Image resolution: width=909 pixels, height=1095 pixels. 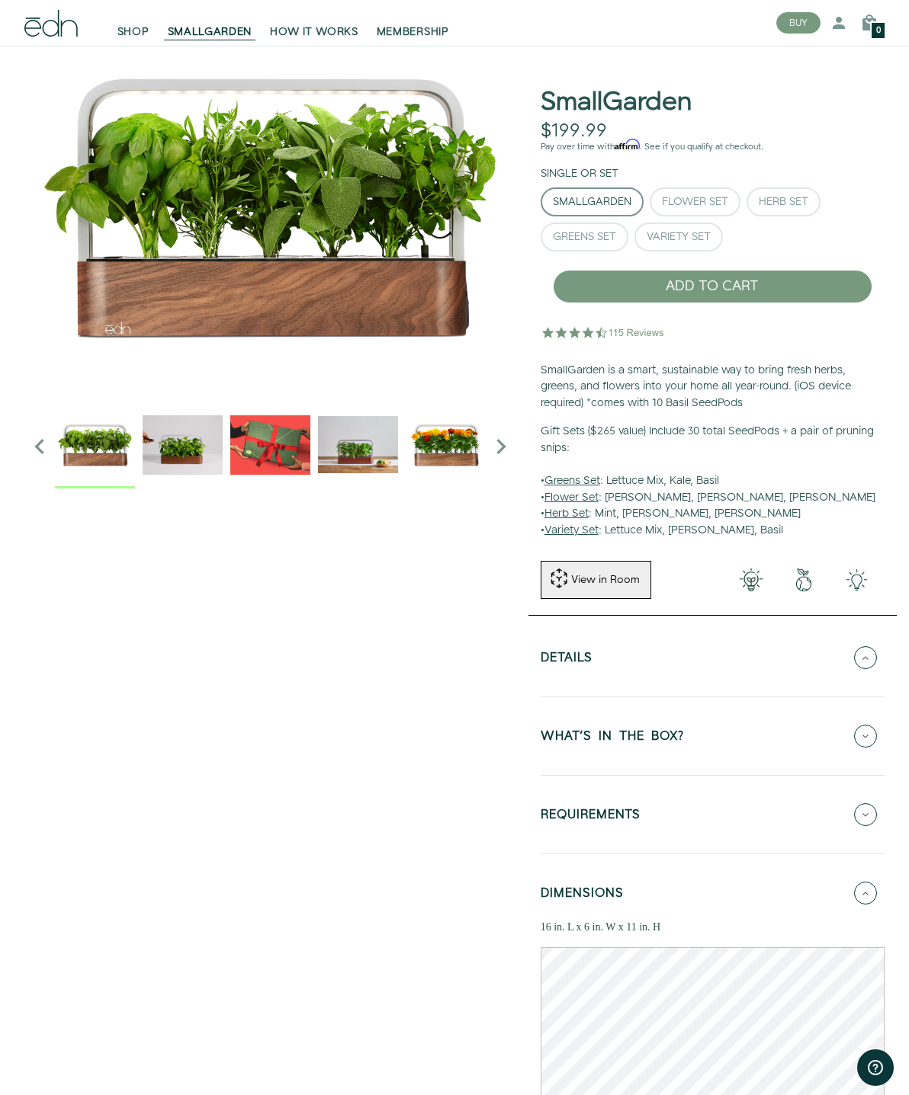 What do you see at coordinates (712, 893) in the screenshot?
I see `button: DIMENSIONS` at bounding box center [712, 893].